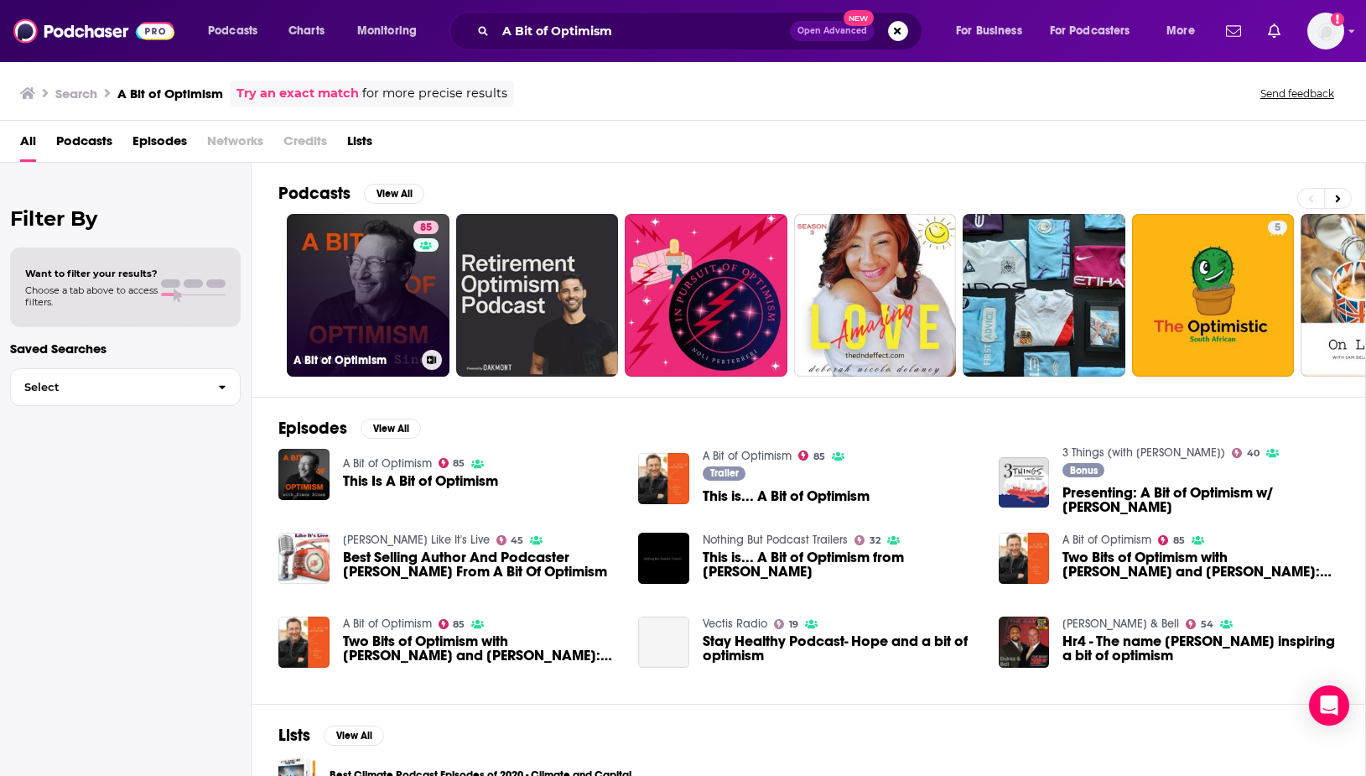 This screenshot has width=1366, height=776. I want to click on span: This is... A Bit of Optimism, so click(786, 495).